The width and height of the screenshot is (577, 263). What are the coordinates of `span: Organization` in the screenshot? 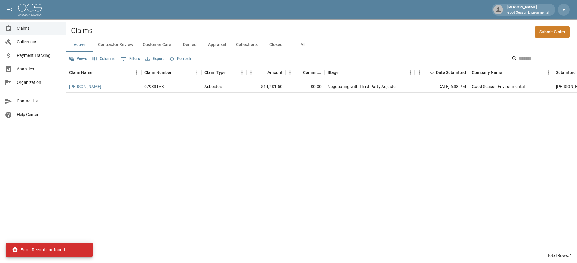 It's located at (39, 82).